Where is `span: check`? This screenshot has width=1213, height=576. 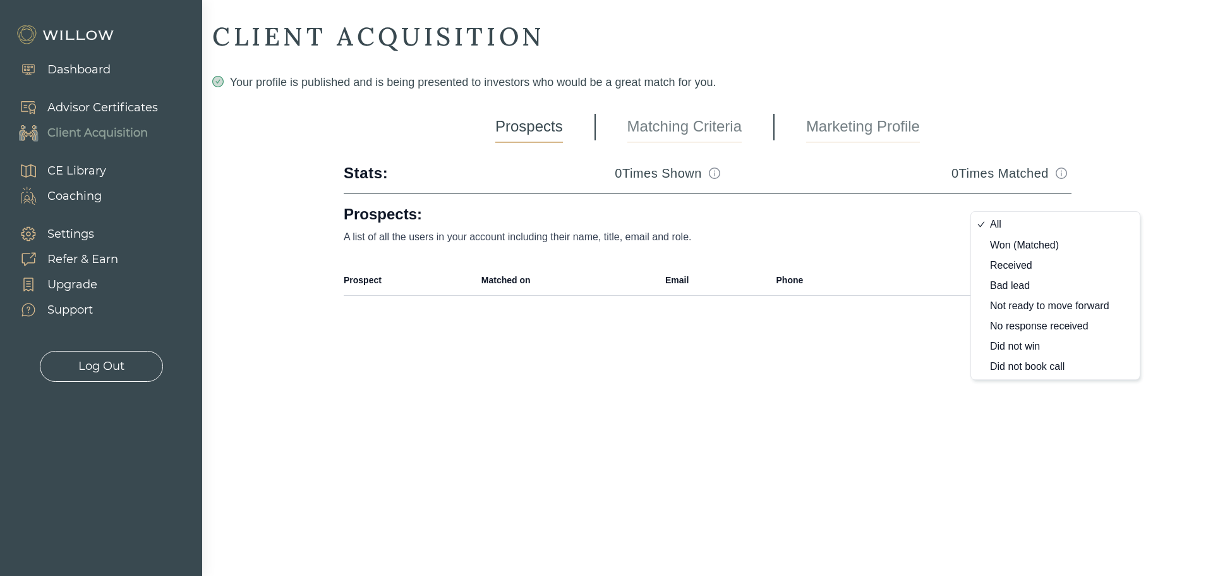
span: check is located at coordinates (981, 223).